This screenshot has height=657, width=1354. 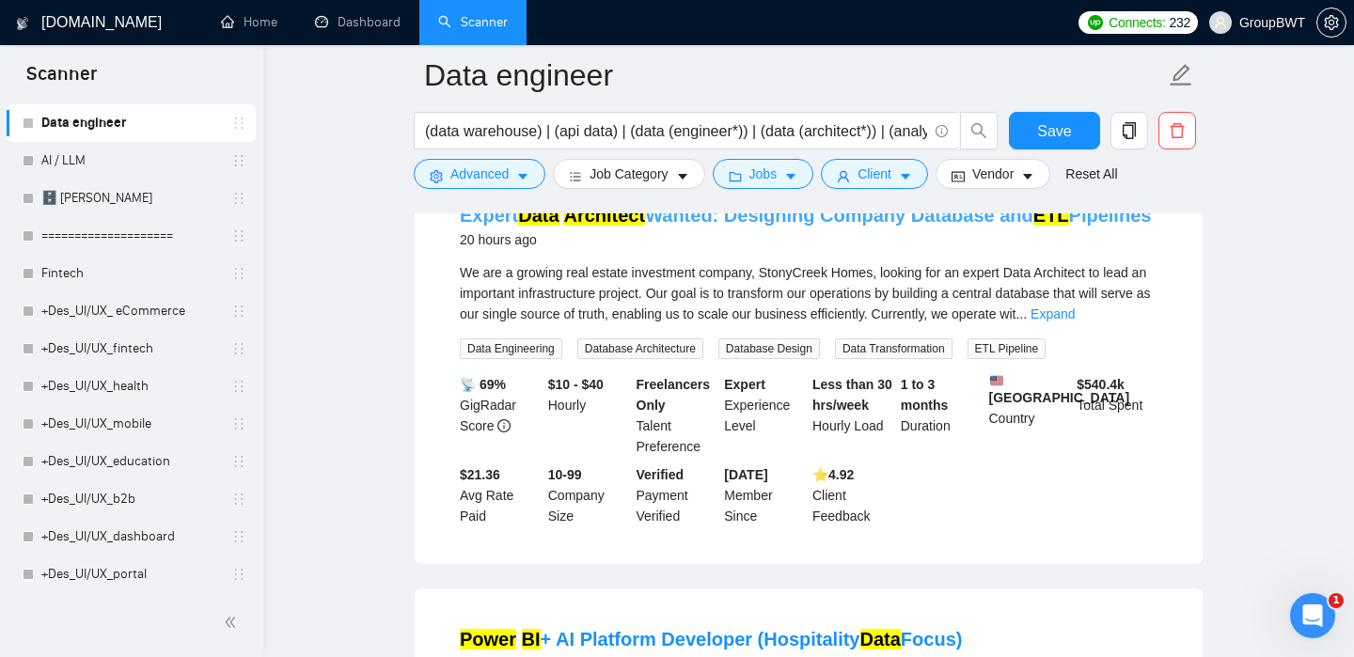 What do you see at coordinates (565, 475) in the screenshot?
I see `b: 10-99` at bounding box center [565, 475].